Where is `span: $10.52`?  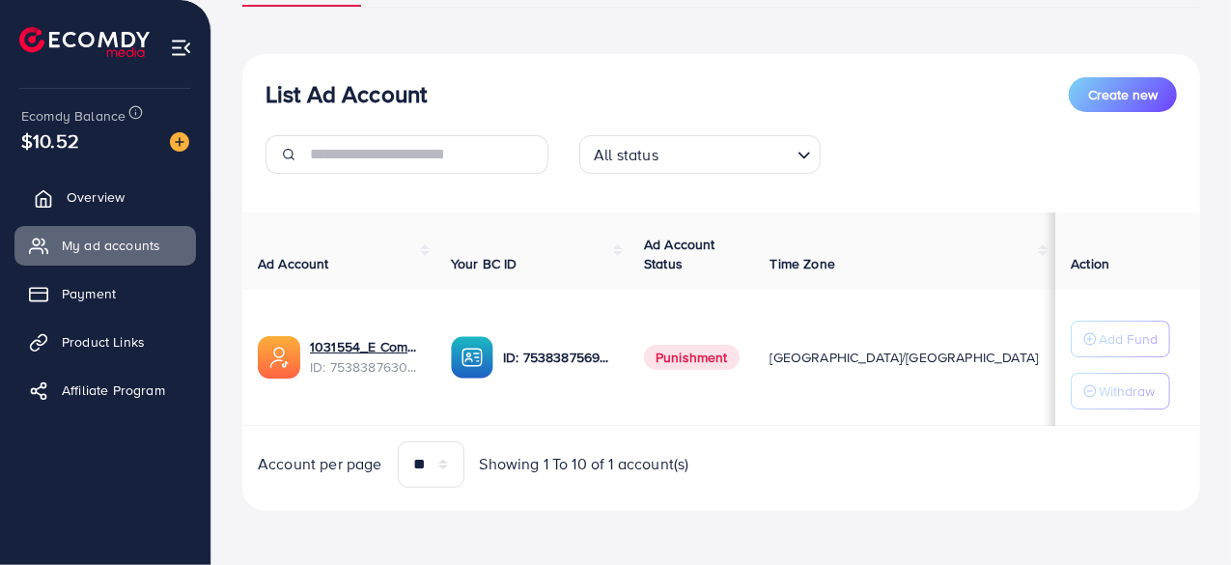 span: $10.52 is located at coordinates (50, 140).